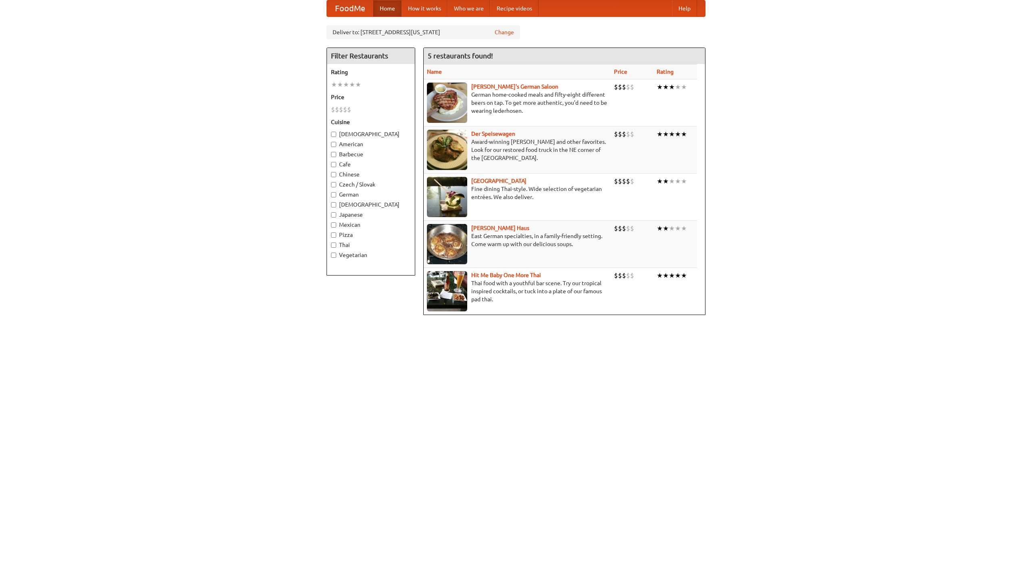 This screenshot has height=570, width=1032. I want to click on a: Home, so click(387, 8).